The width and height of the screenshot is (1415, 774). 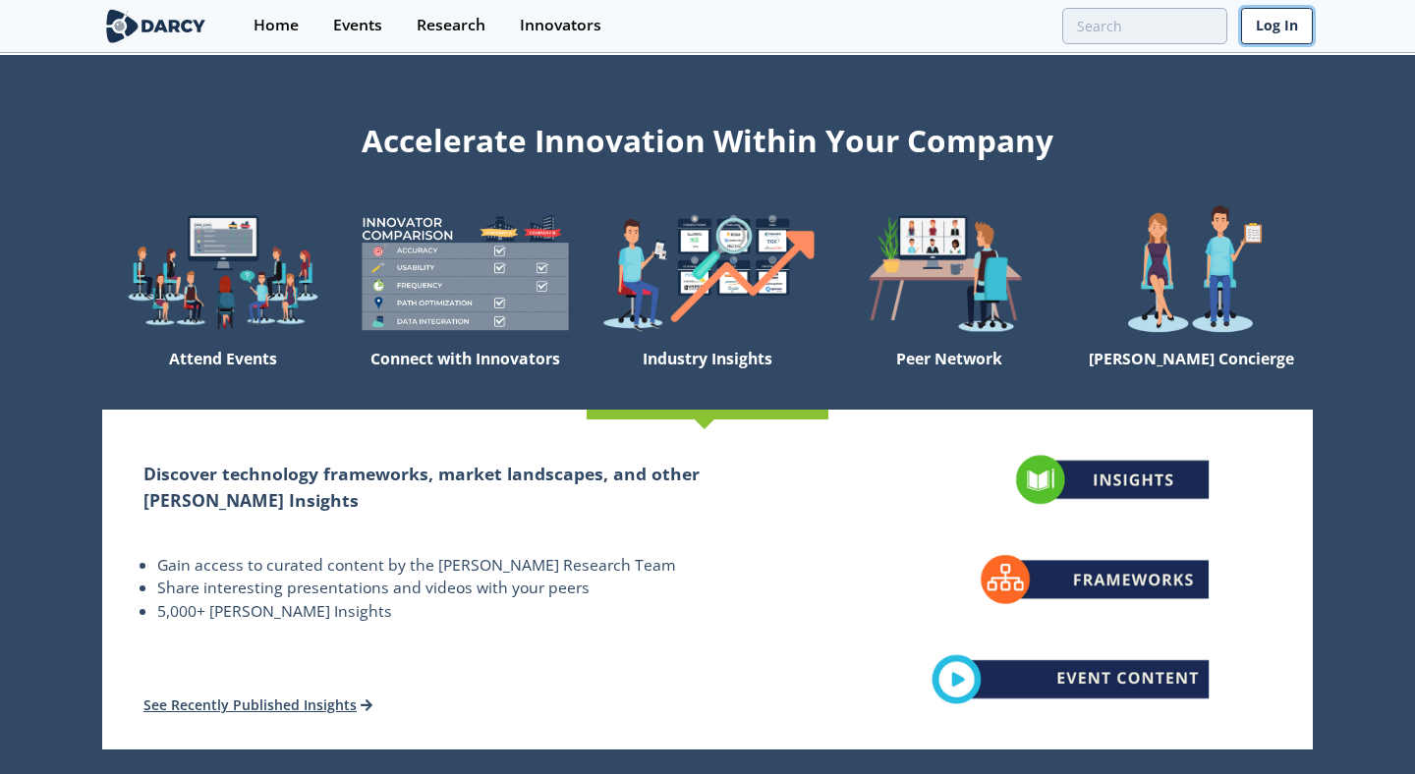 I want to click on div: Events, so click(x=358, y=26).